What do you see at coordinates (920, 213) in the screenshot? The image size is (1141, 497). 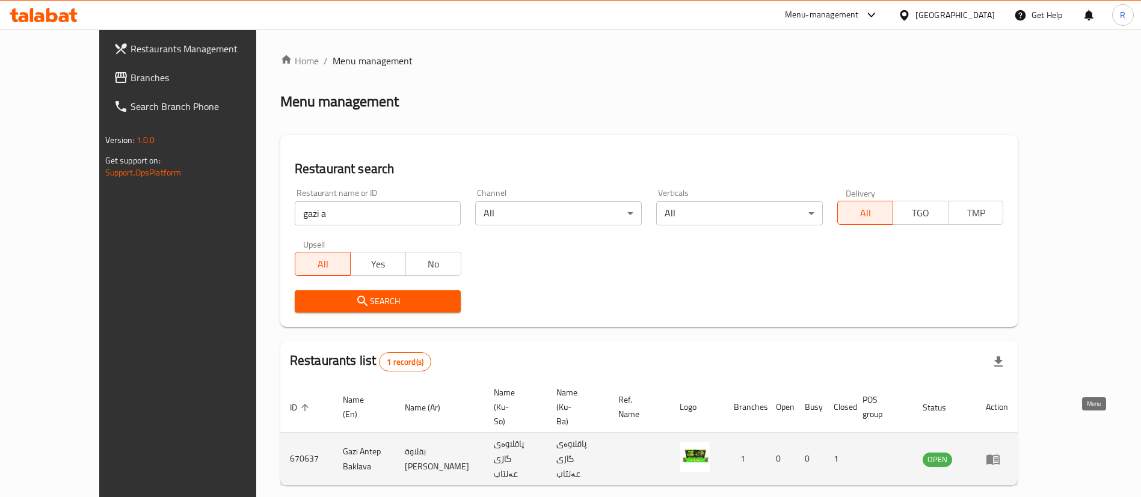 I see `span: TGO` at bounding box center [920, 213].